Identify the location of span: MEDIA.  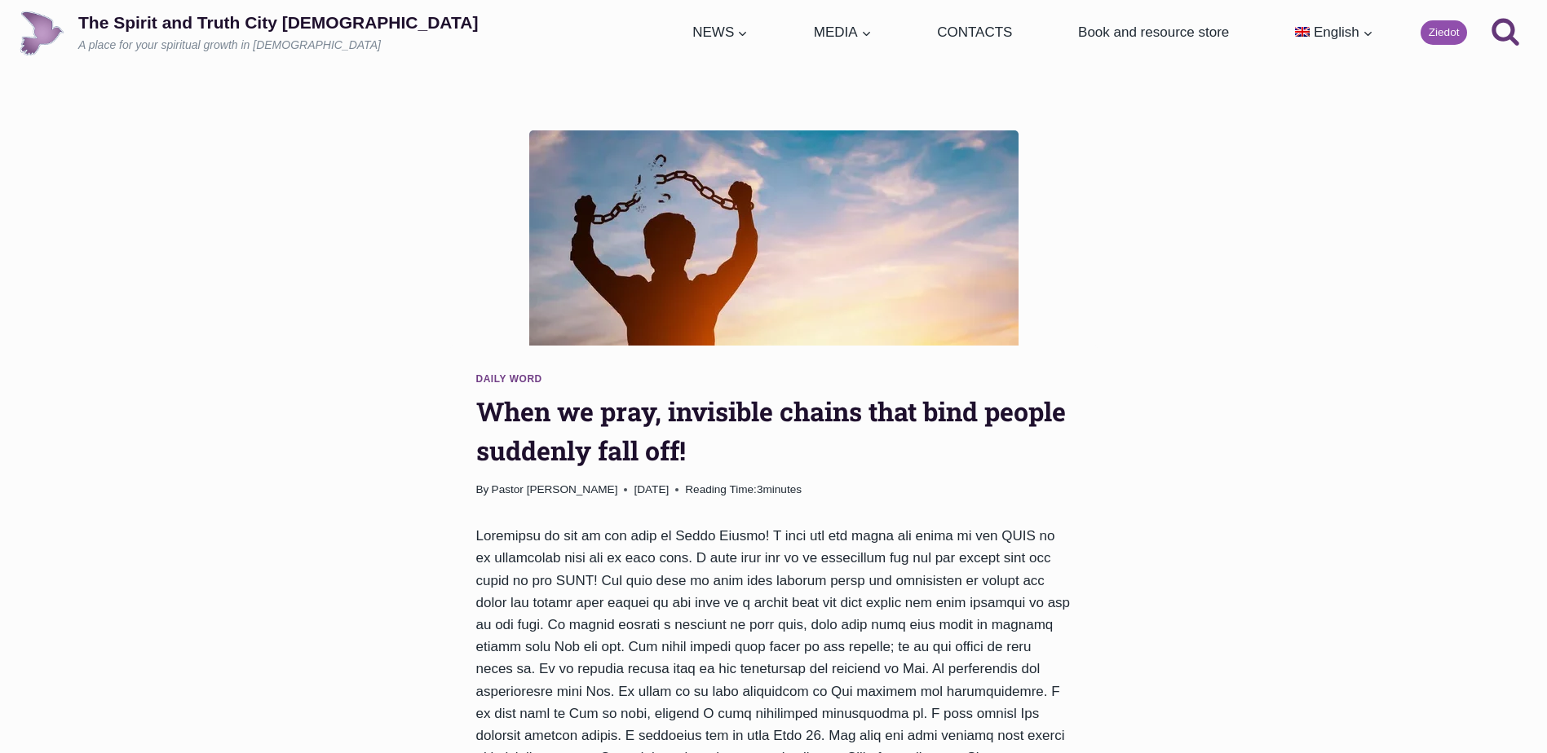
(842, 32).